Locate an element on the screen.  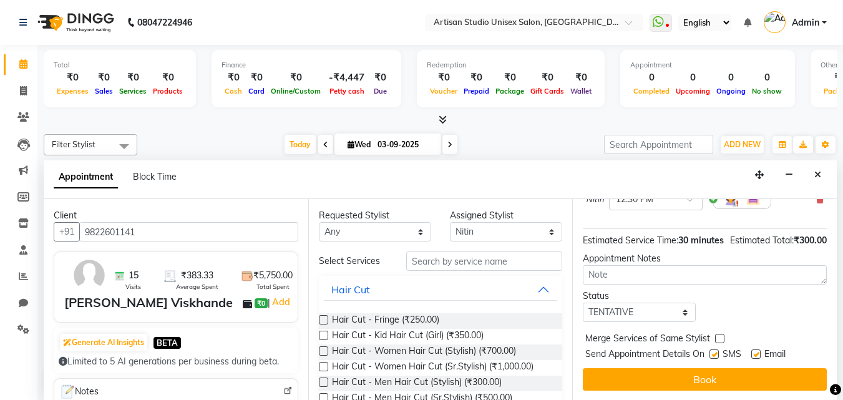
span: ₹383.33 is located at coordinates (197, 275).